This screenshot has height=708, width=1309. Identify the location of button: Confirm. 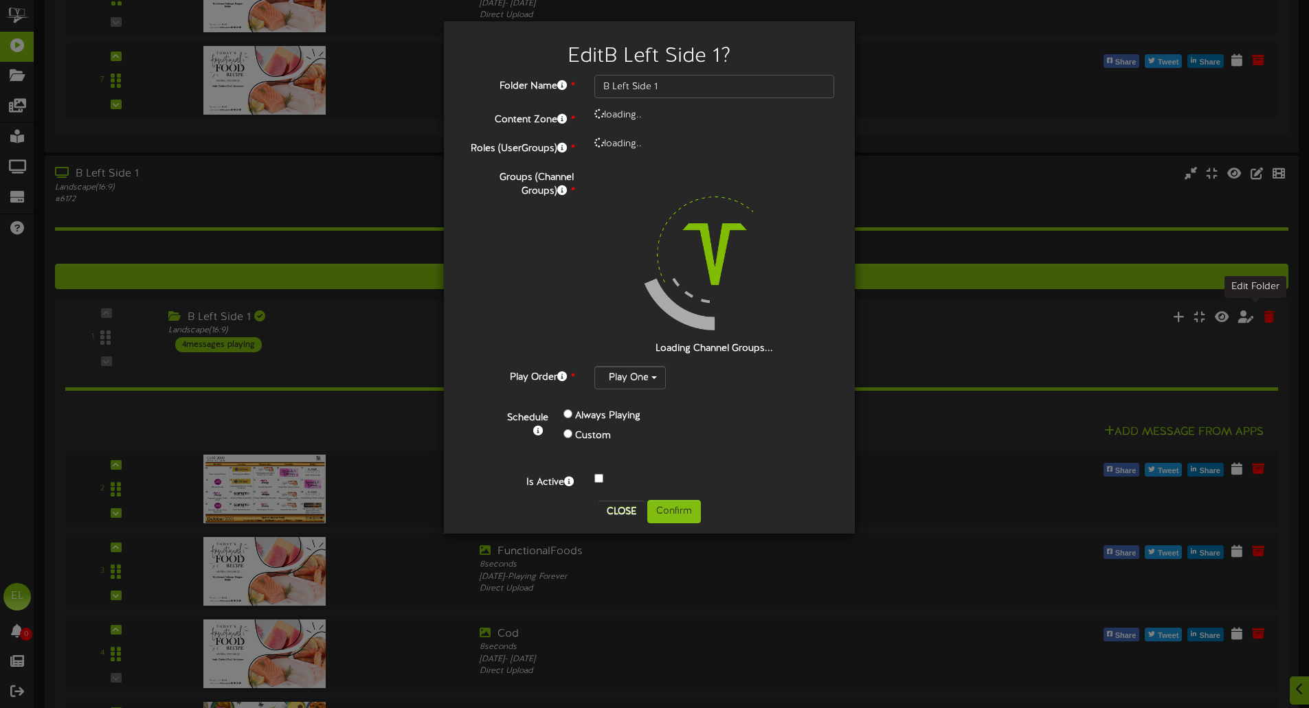
(674, 512).